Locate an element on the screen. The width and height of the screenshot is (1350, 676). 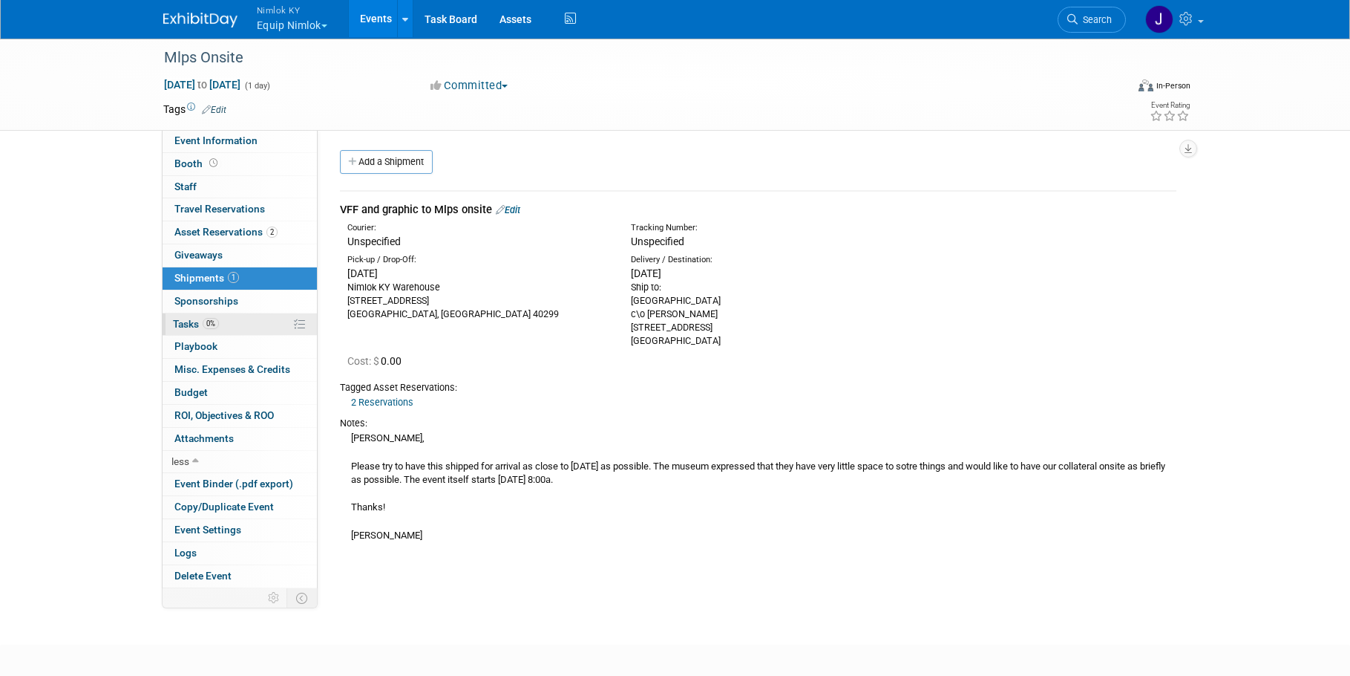
a: Search is located at coordinates (1092, 19).